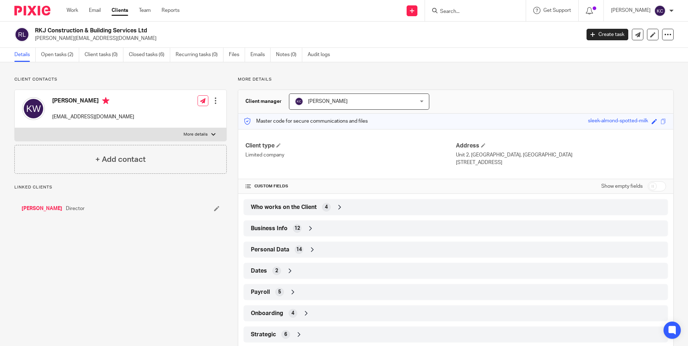 The width and height of the screenshot is (688, 346). I want to click on img: Pixie, so click(32, 10).